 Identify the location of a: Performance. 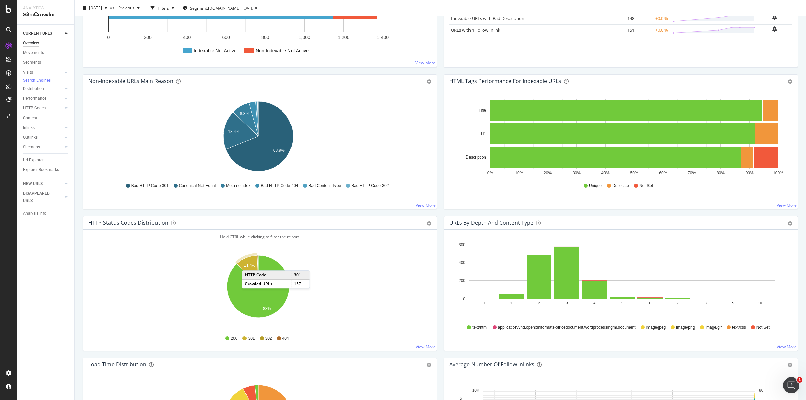
(43, 98).